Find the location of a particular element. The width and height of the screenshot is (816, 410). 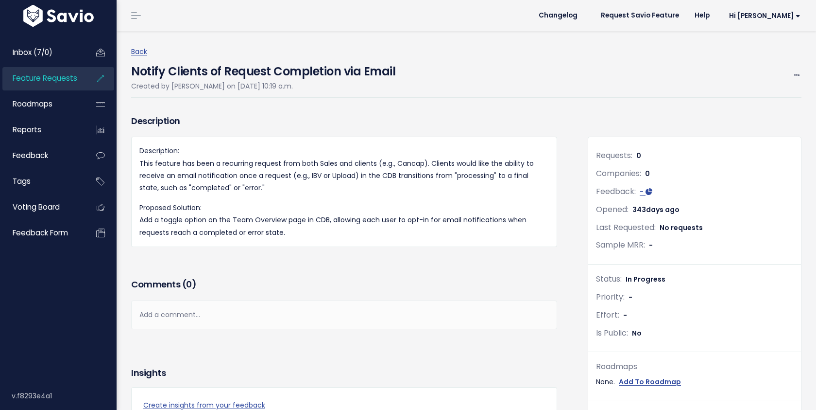

span: Effort: is located at coordinates (608, 314).